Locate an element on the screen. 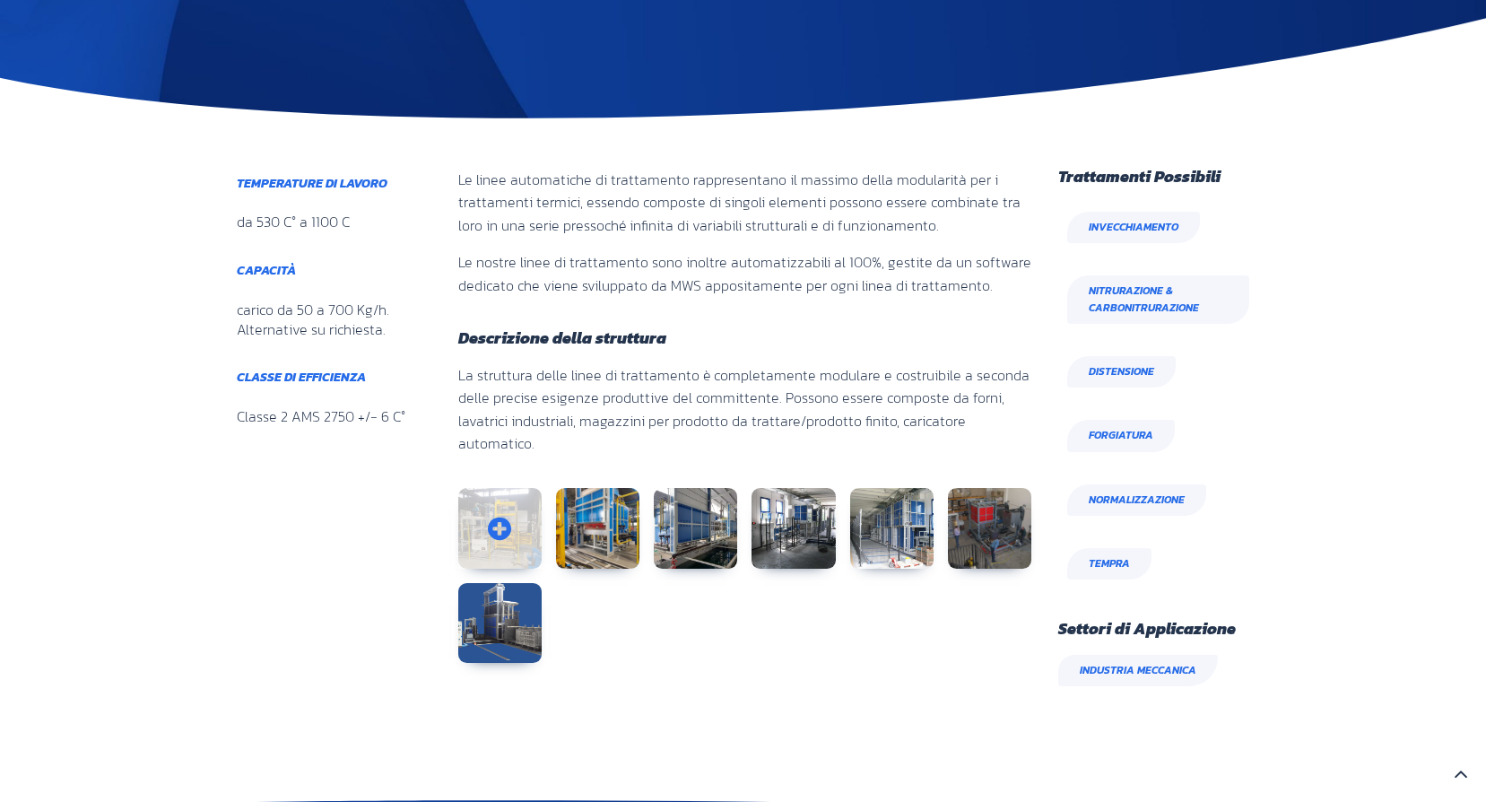 The width and height of the screenshot is (1486, 802). h6: Capacità is located at coordinates (325, 271).